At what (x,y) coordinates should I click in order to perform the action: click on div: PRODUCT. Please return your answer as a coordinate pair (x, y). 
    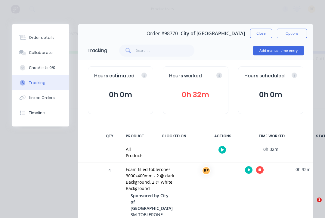
    Looking at the image, I should click on (135, 136).